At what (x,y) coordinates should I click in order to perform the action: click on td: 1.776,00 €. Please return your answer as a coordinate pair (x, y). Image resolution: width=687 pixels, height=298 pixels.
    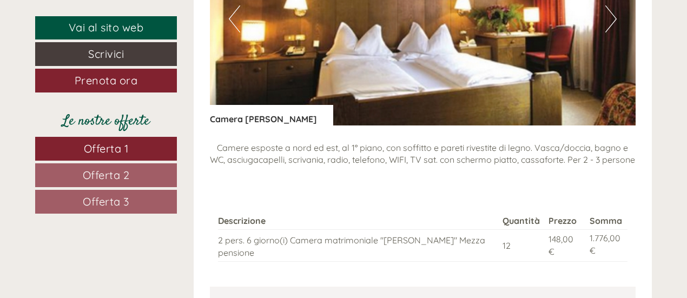
    Looking at the image, I should click on (606, 246).